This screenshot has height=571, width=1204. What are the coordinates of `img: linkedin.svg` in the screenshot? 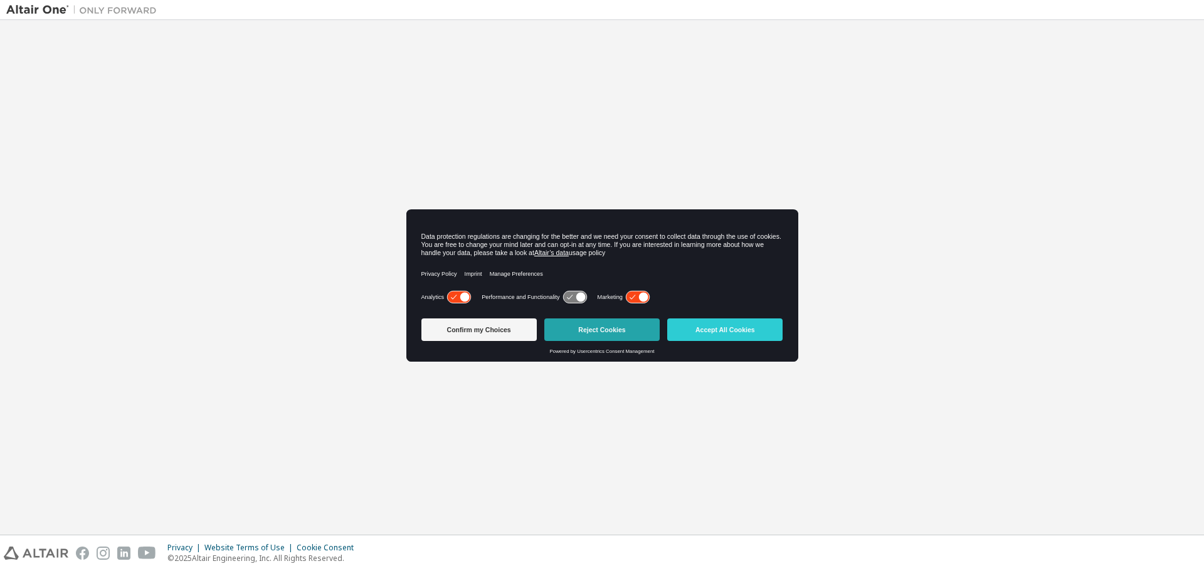 It's located at (124, 553).